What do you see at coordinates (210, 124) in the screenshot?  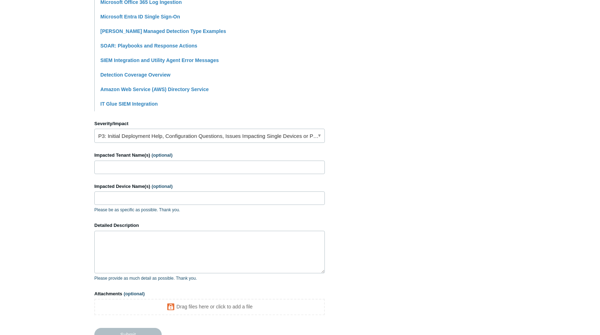 I see `label: Severity/Impact` at bounding box center [210, 124].